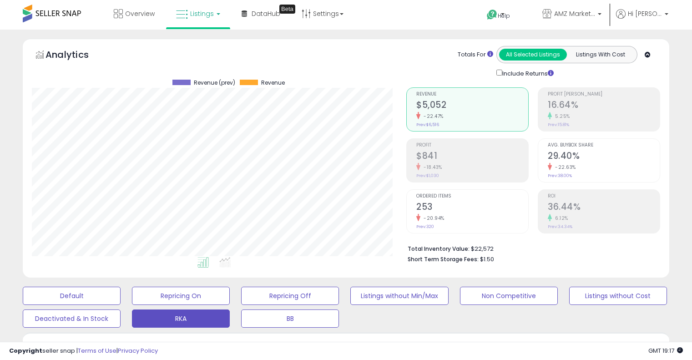 This screenshot has height=360, width=692. What do you see at coordinates (433, 218) in the screenshot?
I see `small: -20.94%` at bounding box center [433, 218].